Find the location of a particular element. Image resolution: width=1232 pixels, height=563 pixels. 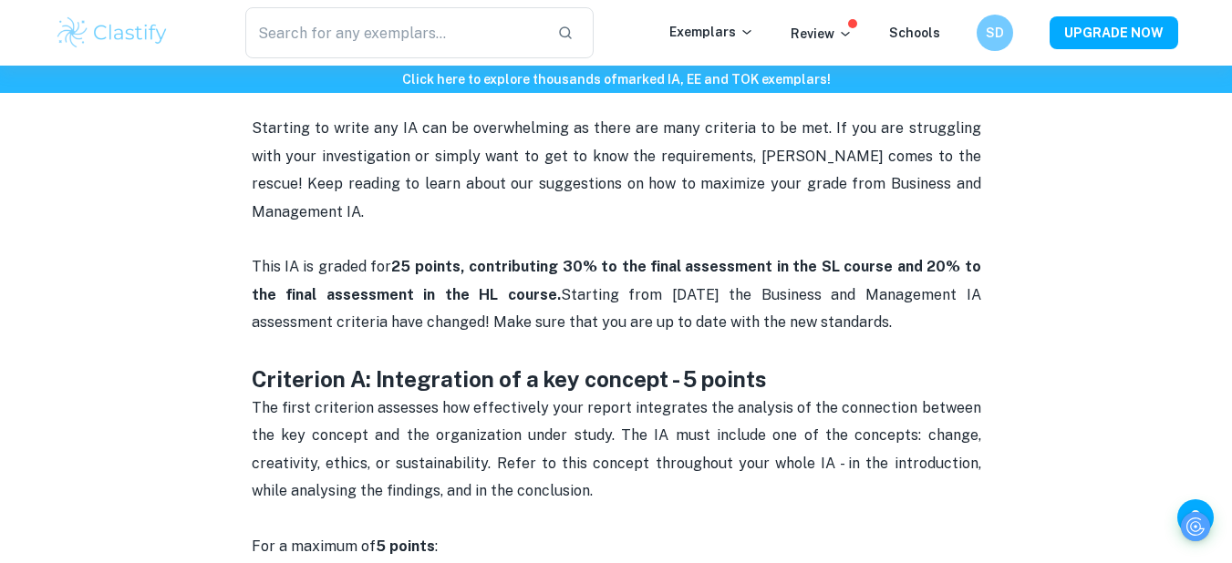

input: Search for any exemplars... is located at coordinates (394, 33).